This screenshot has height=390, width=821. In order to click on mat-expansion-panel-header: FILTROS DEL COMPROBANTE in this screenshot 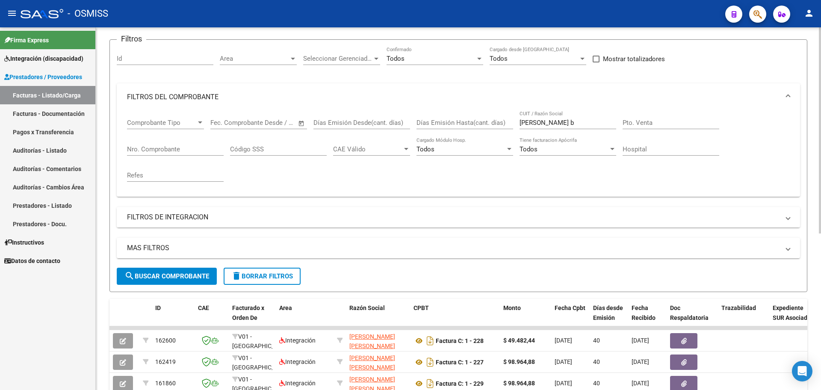, I will do `click(458, 97)`.